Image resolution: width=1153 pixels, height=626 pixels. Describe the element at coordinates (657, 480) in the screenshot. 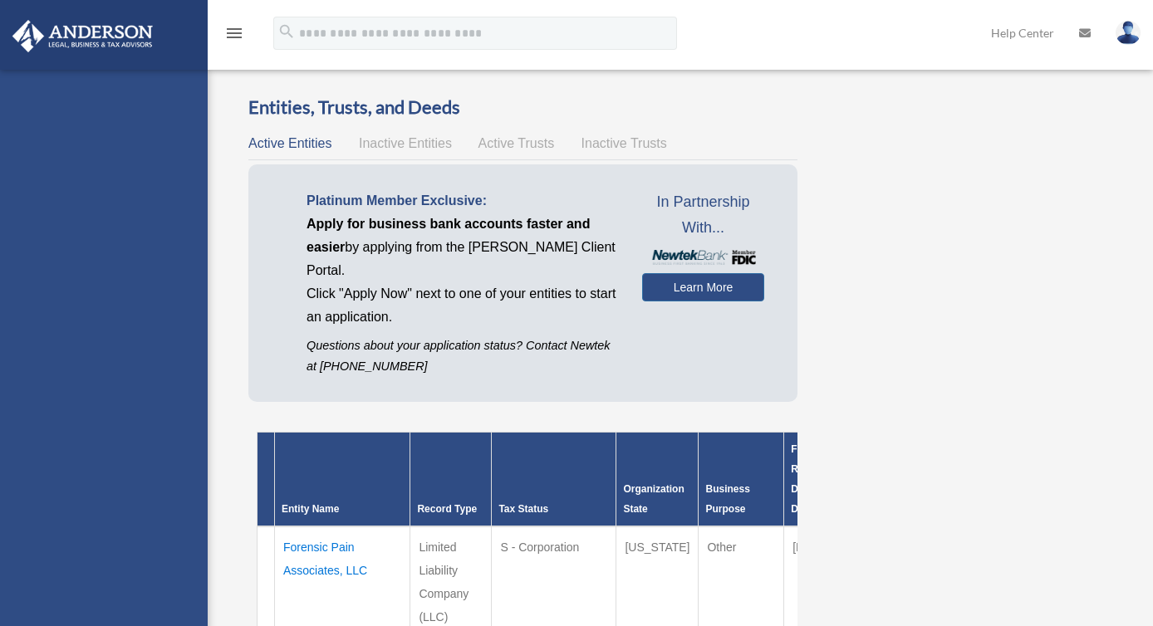

I see `th: Organization State` at that location.